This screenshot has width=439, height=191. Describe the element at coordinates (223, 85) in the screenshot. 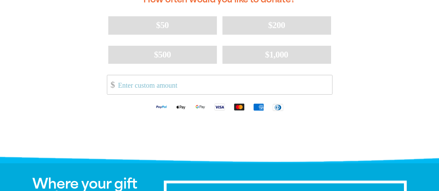

I see `input: Enter custom amount` at that location.